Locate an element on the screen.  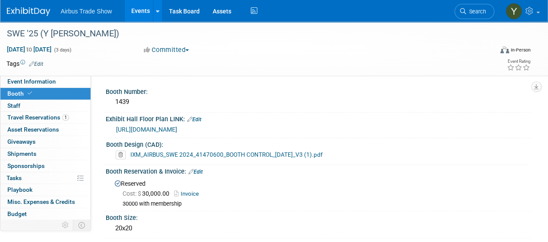
div: 30000 with membership is located at coordinates (323, 204).